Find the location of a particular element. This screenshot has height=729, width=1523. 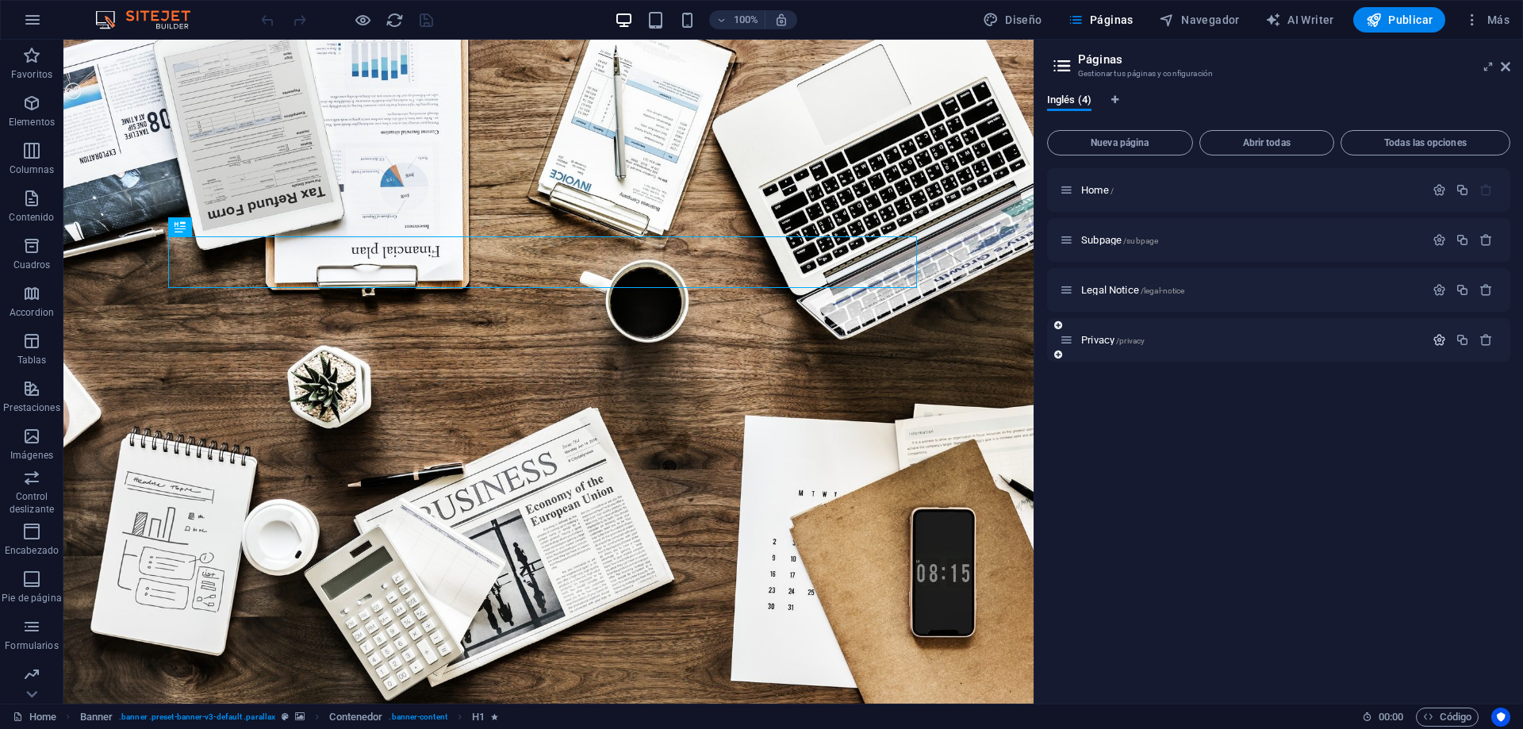

i: Al redimensionar, ajustar el nivel de zoom automáticamente para ajustarse al dispositivo elegido. is located at coordinates (782, 20).